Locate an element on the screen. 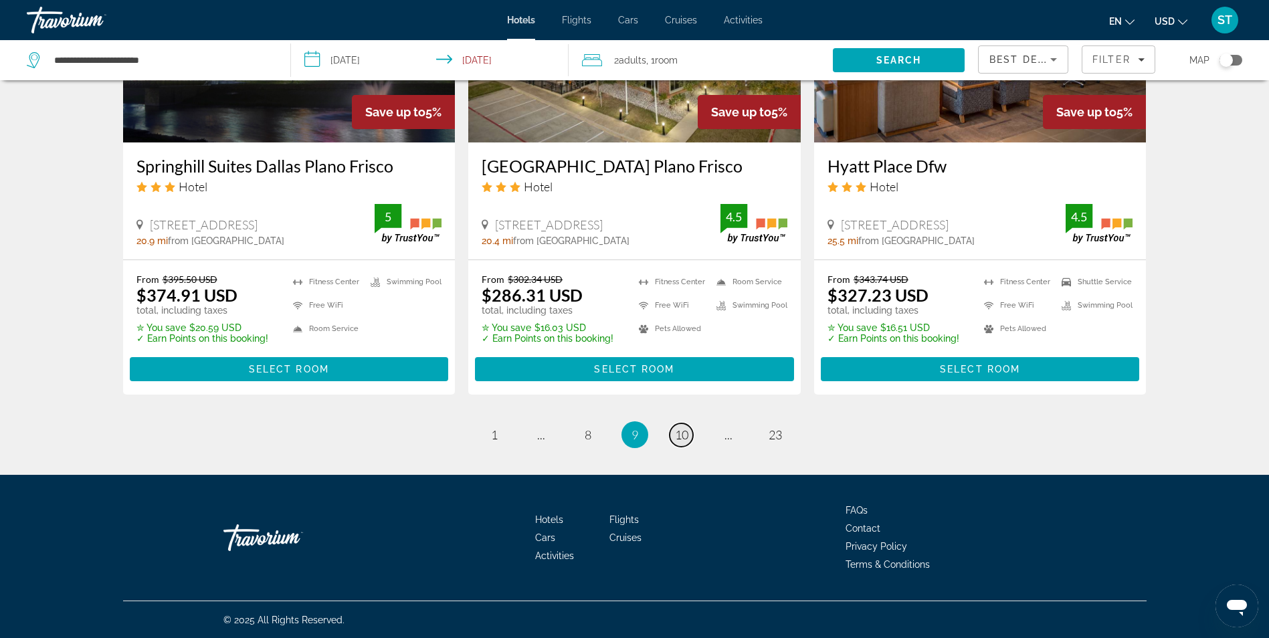  span: Room is located at coordinates (666, 60).